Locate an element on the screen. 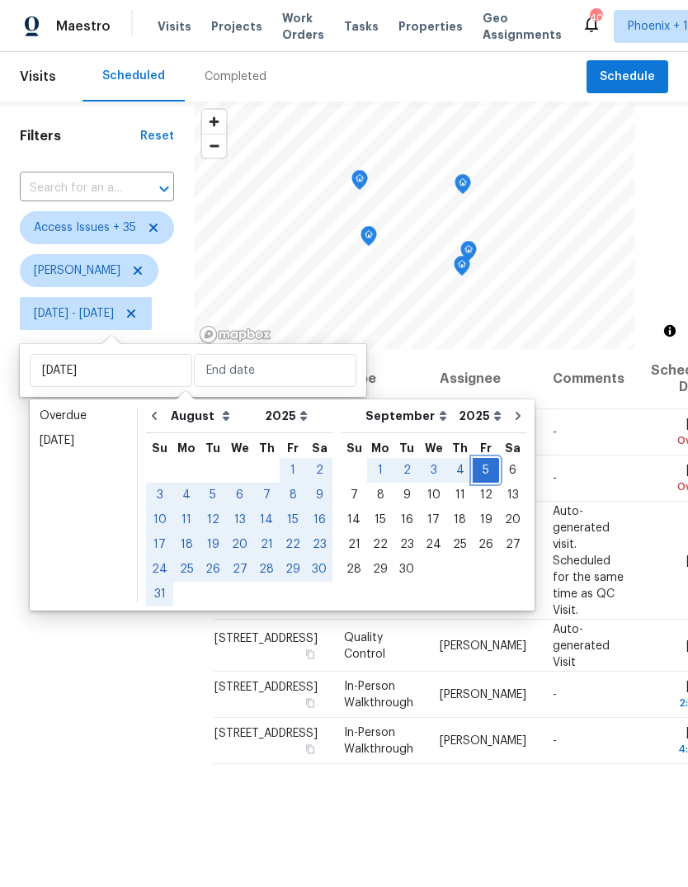  h1: Filters is located at coordinates (80, 136).